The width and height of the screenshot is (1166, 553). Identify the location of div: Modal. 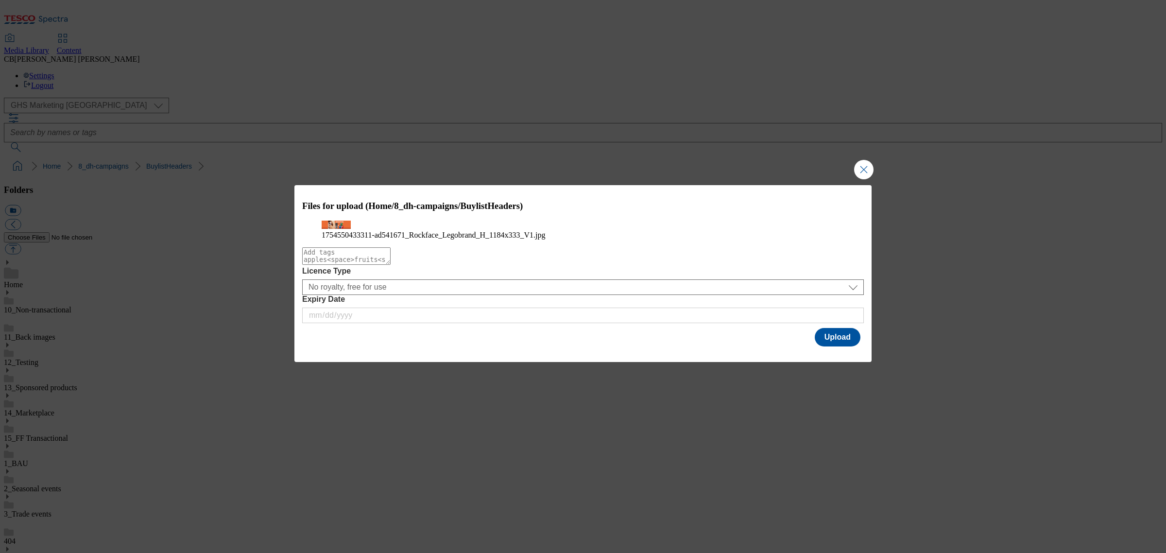
(583, 274).